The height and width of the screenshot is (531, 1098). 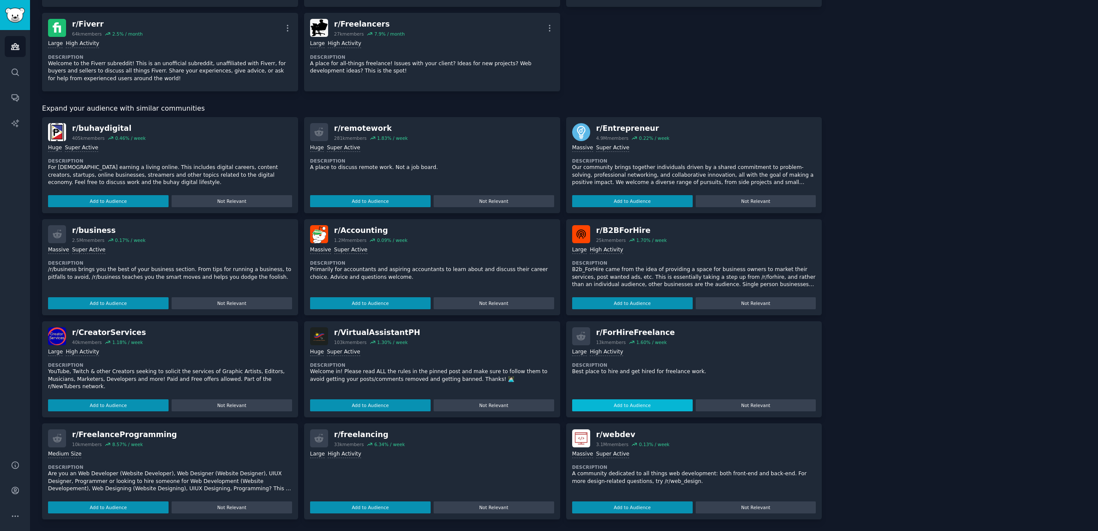 I want to click on div: 6.34 % / week, so click(x=390, y=444).